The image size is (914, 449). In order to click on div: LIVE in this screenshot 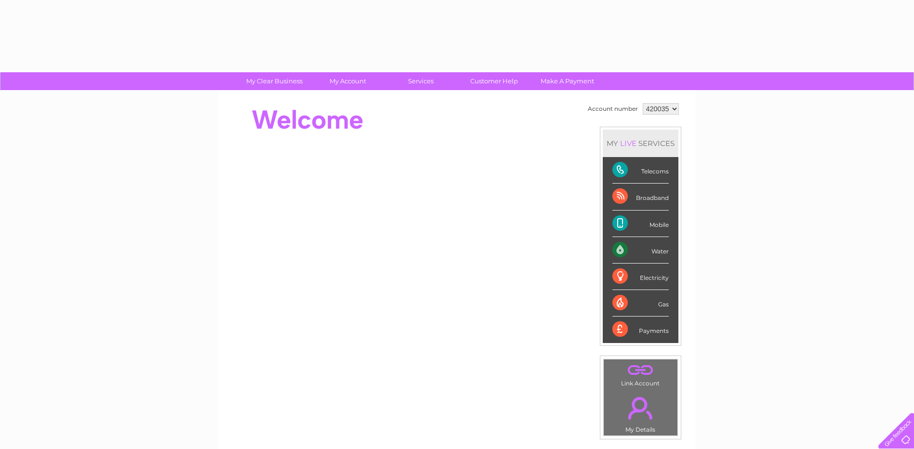, I will do `click(628, 143)`.